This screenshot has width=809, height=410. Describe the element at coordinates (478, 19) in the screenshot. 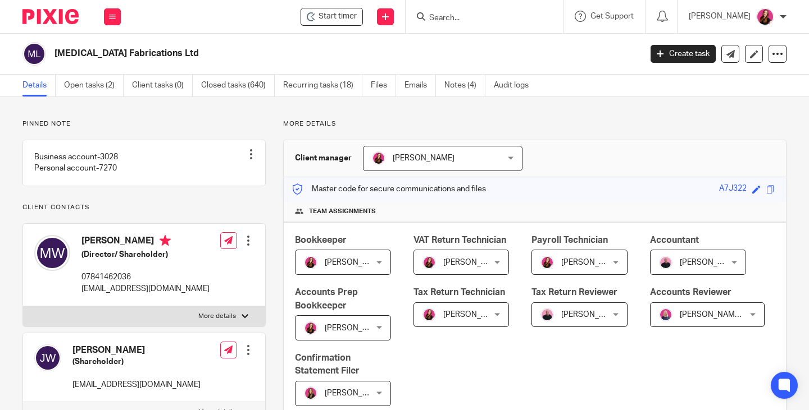

I see `input: Search` at that location.